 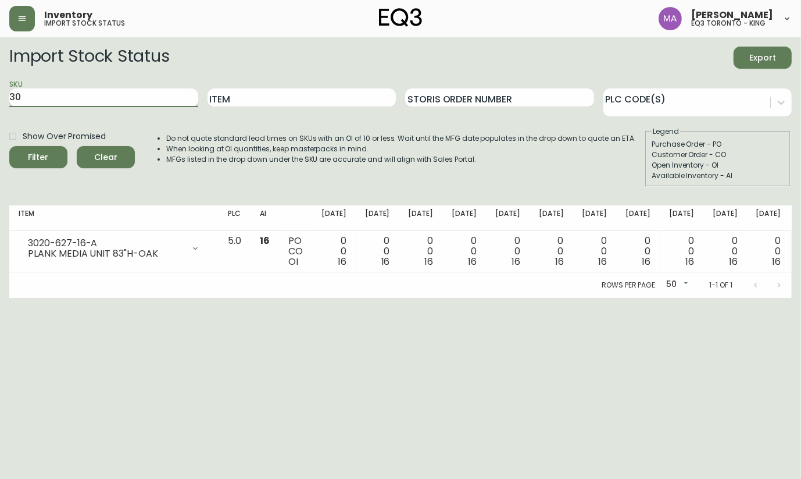 I want to click on h2: Import Stock Status, so click(x=89, y=58).